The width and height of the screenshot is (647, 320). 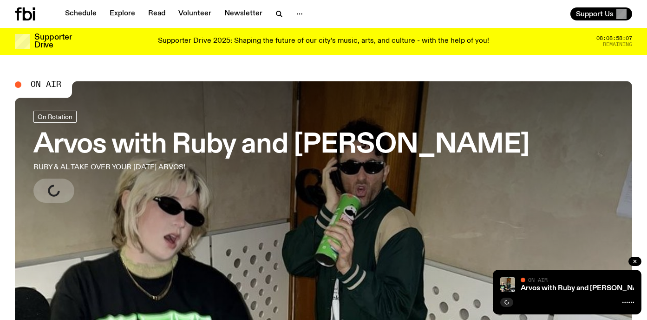 What do you see at coordinates (195, 14) in the screenshot?
I see `a: Volunteer` at bounding box center [195, 14].